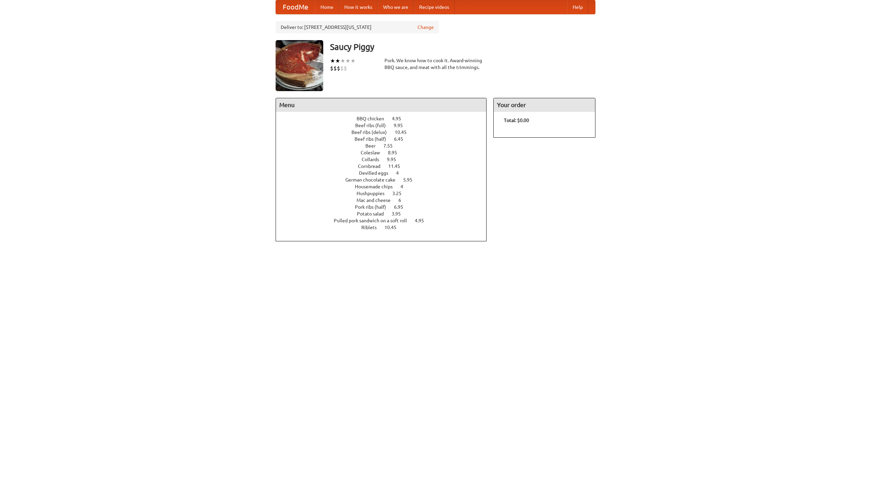 The height and width of the screenshot is (481, 871). What do you see at coordinates (385, 160) in the screenshot?
I see `a: Collards 9.95` at bounding box center [385, 160].